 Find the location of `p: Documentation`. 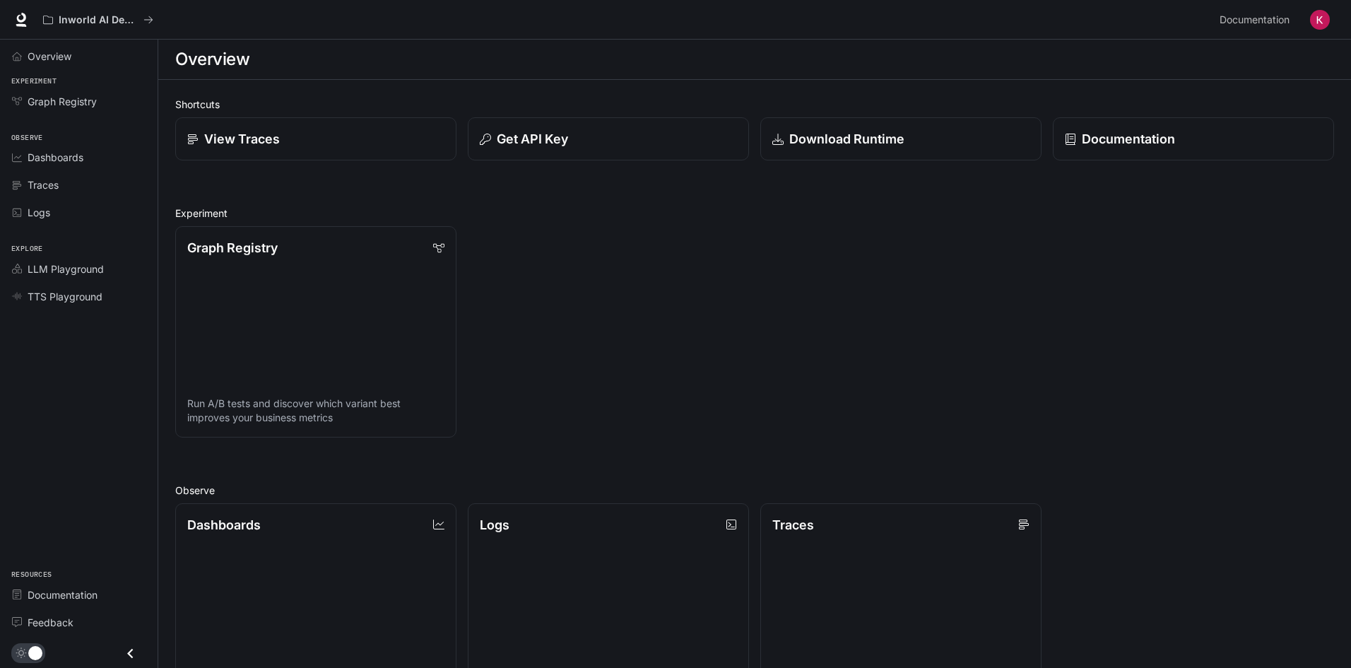

p: Documentation is located at coordinates (1129, 139).